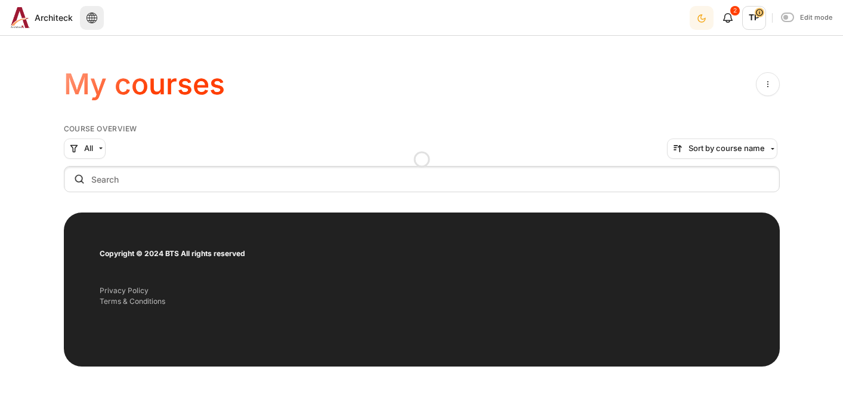 The image size is (843, 394). I want to click on a: User menu, so click(754, 18).